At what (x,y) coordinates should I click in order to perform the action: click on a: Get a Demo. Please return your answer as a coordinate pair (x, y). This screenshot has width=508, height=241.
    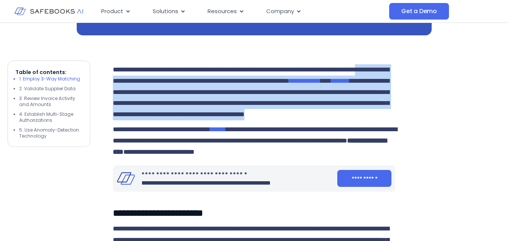
    Looking at the image, I should click on (419, 11).